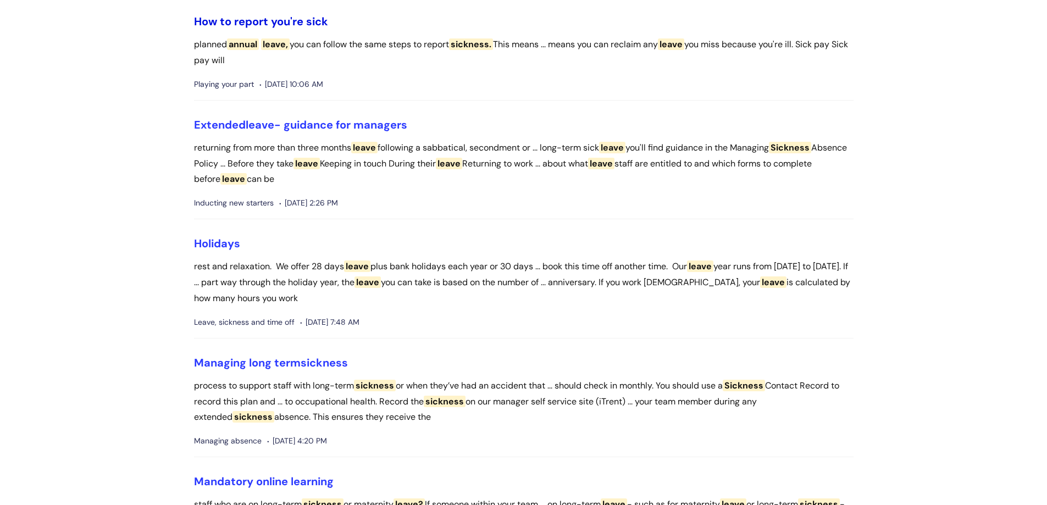 The image size is (1047, 505). What do you see at coordinates (244, 322) in the screenshot?
I see `span: Leave, sickness and time off` at bounding box center [244, 322].